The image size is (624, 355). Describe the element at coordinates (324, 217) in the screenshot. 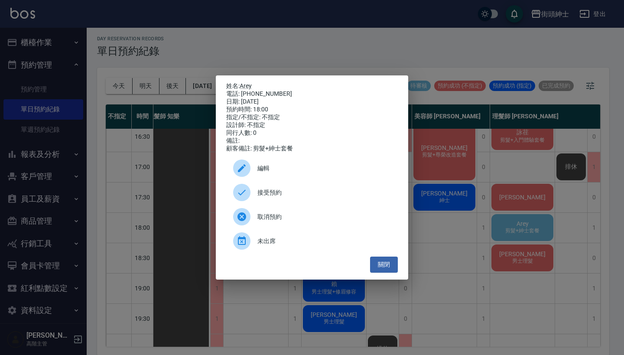

I see `span: 取消預約` at that location.